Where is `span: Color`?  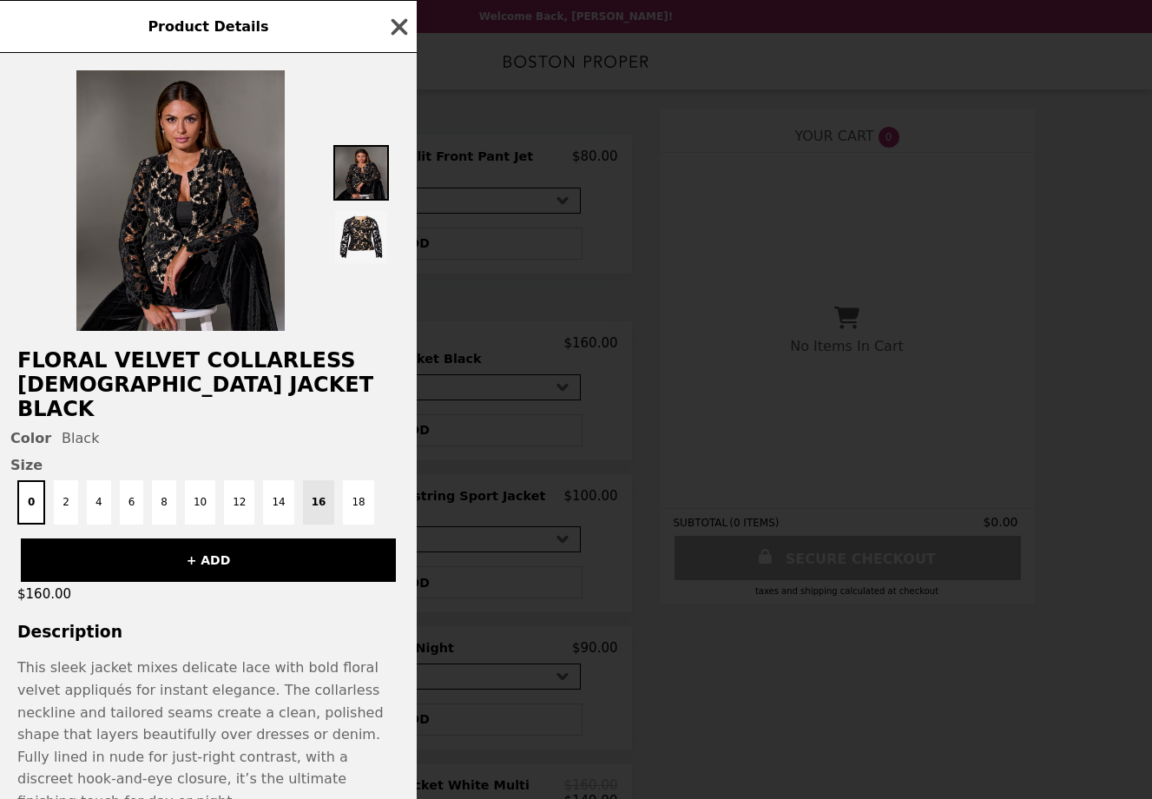 span: Color is located at coordinates (30, 438).